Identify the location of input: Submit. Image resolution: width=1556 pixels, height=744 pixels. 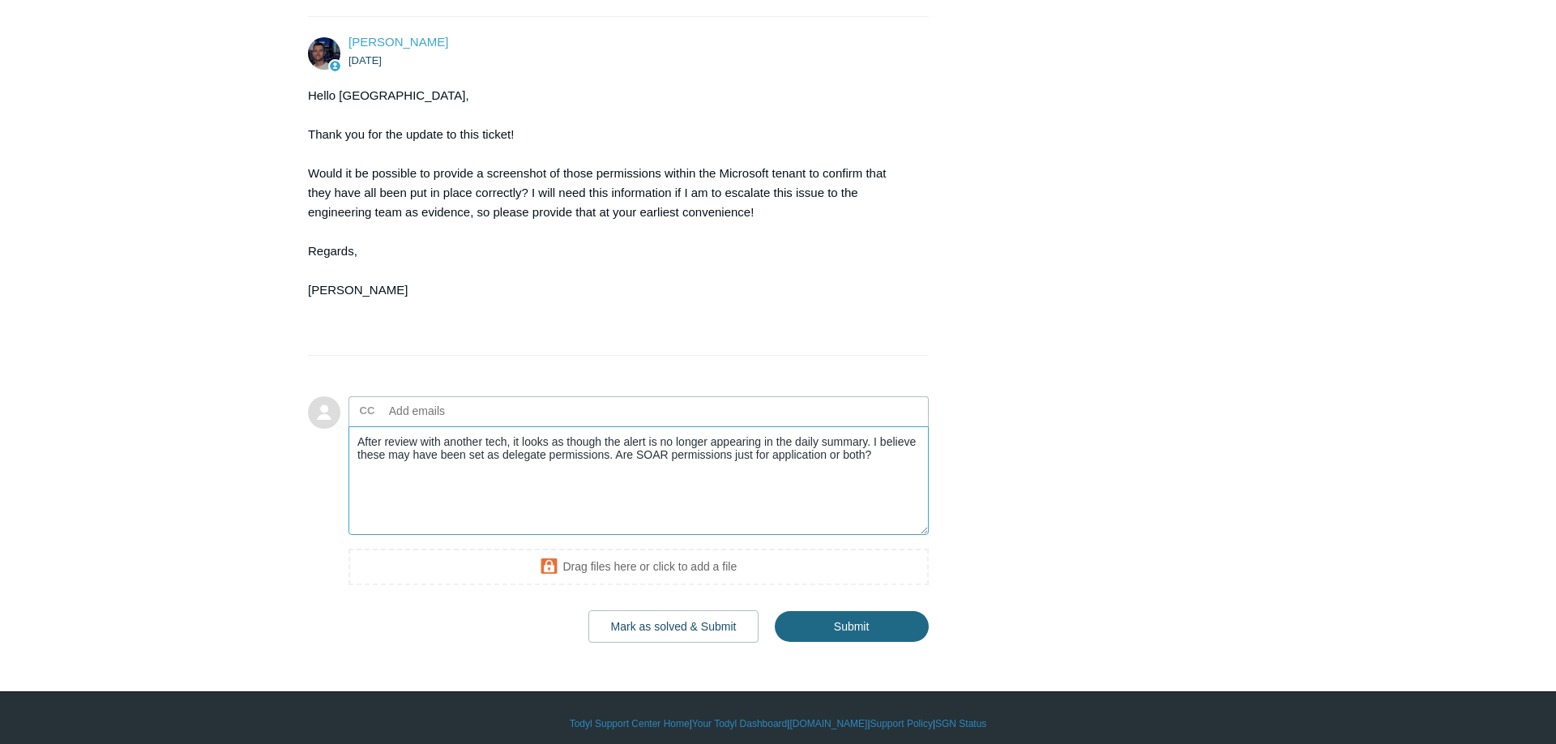
(852, 626).